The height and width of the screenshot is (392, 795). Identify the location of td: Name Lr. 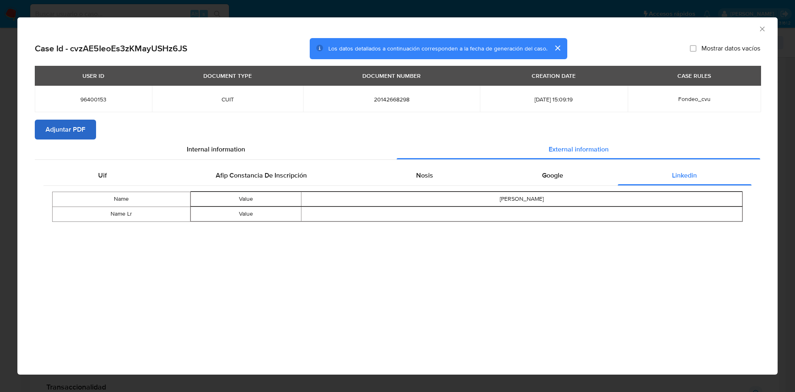
(121, 214).